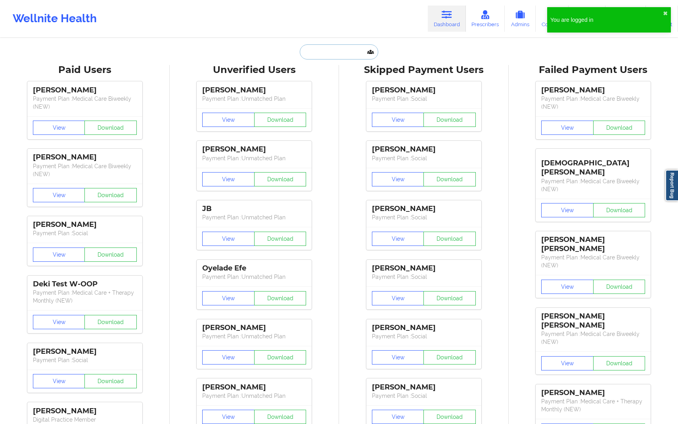 This screenshot has height=424, width=678. What do you see at coordinates (520, 19) in the screenshot?
I see `a: Admins` at bounding box center [520, 19].